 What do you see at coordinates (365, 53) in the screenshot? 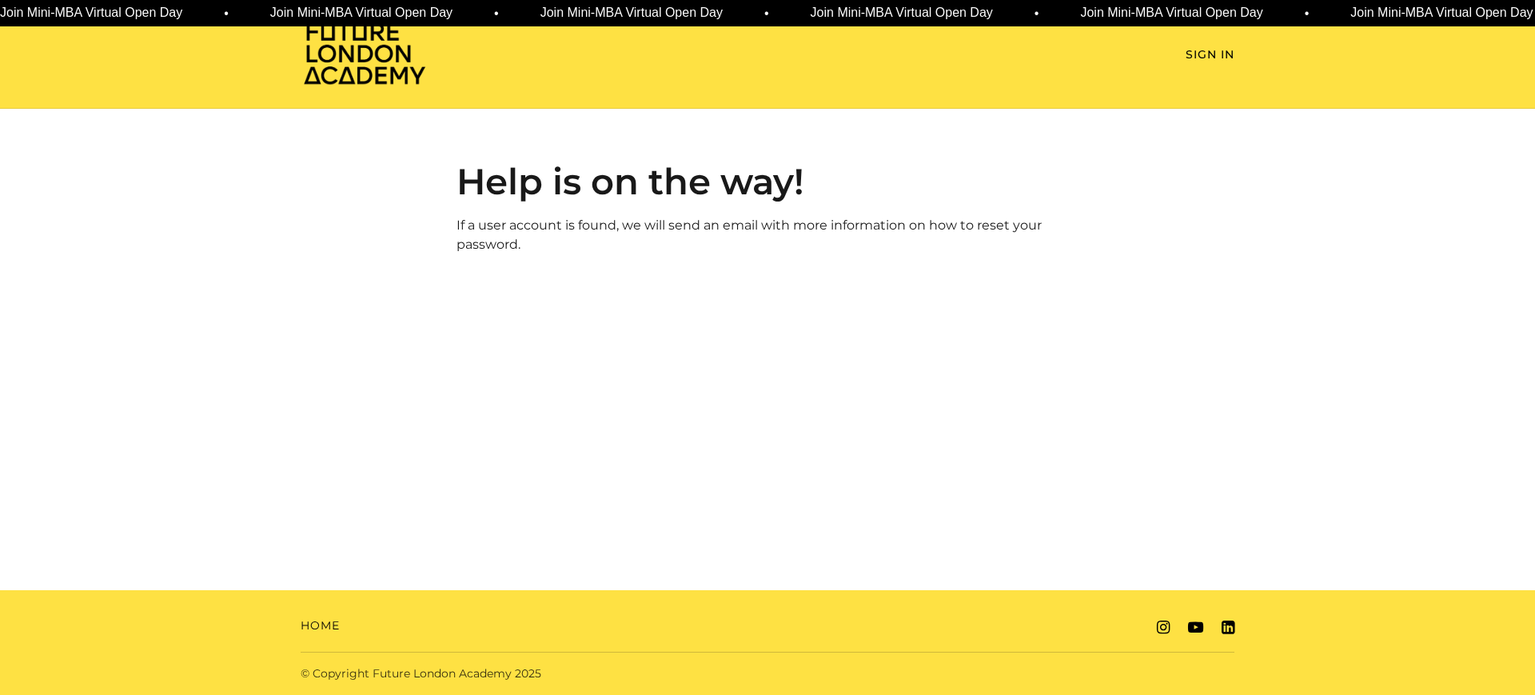
I see `img: Home Page` at bounding box center [365, 53].